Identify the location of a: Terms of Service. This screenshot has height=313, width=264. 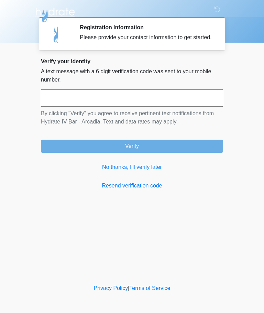
(150, 288).